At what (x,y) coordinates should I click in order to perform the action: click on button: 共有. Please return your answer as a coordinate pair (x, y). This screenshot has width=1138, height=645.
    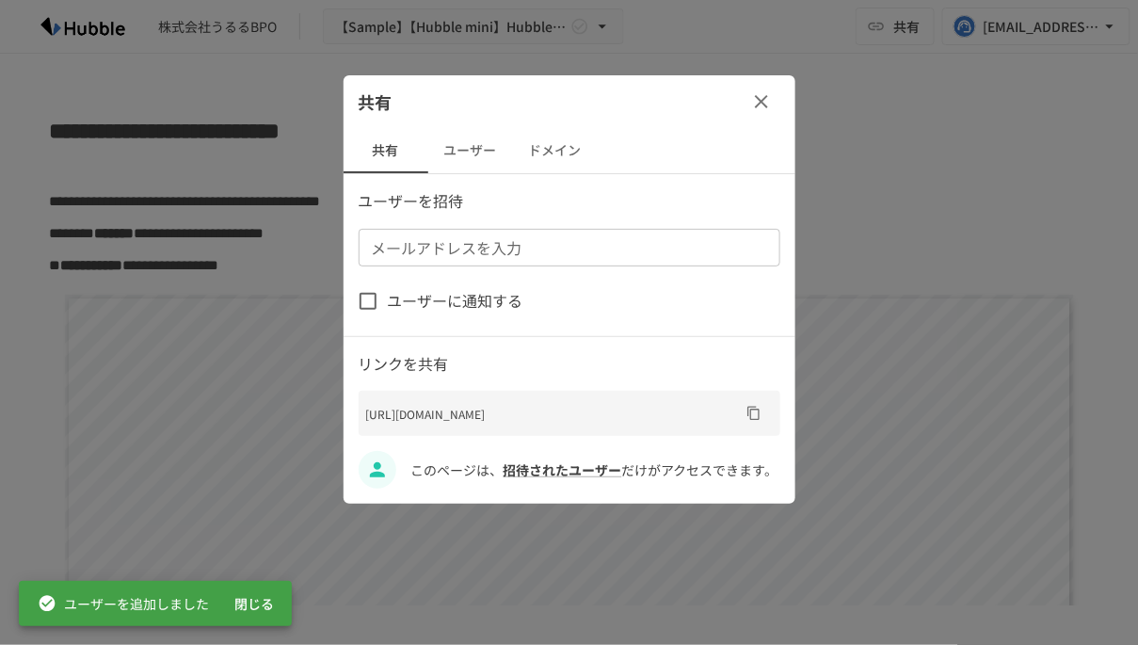
    Looking at the image, I should click on (386, 151).